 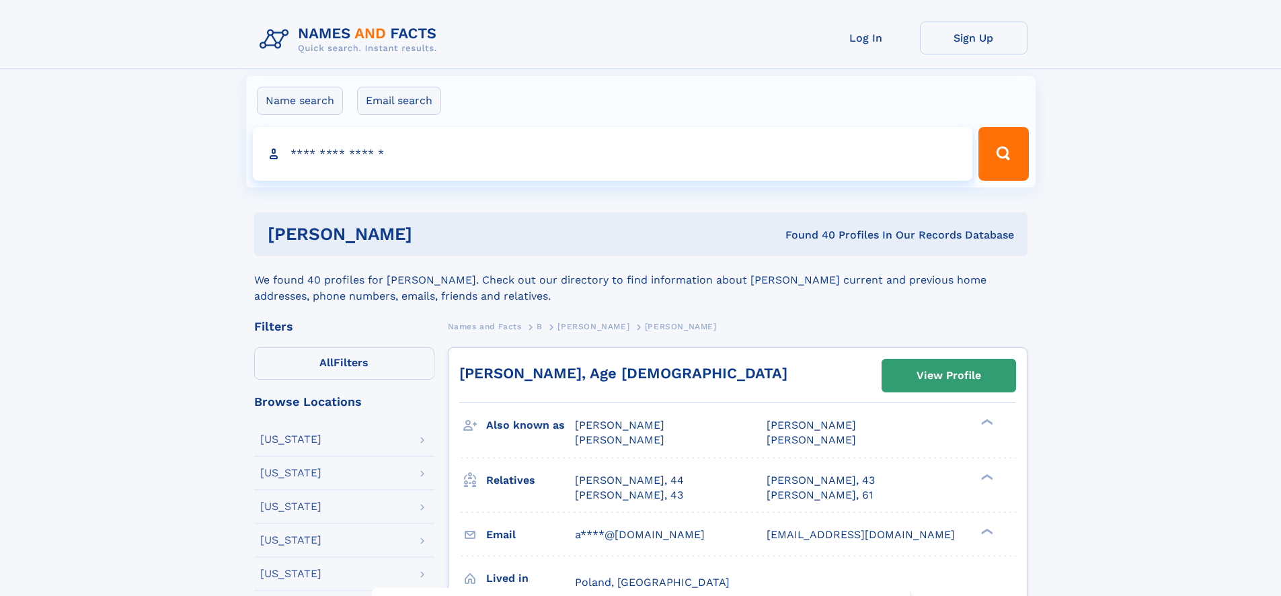 I want to click on a: B, so click(x=539, y=326).